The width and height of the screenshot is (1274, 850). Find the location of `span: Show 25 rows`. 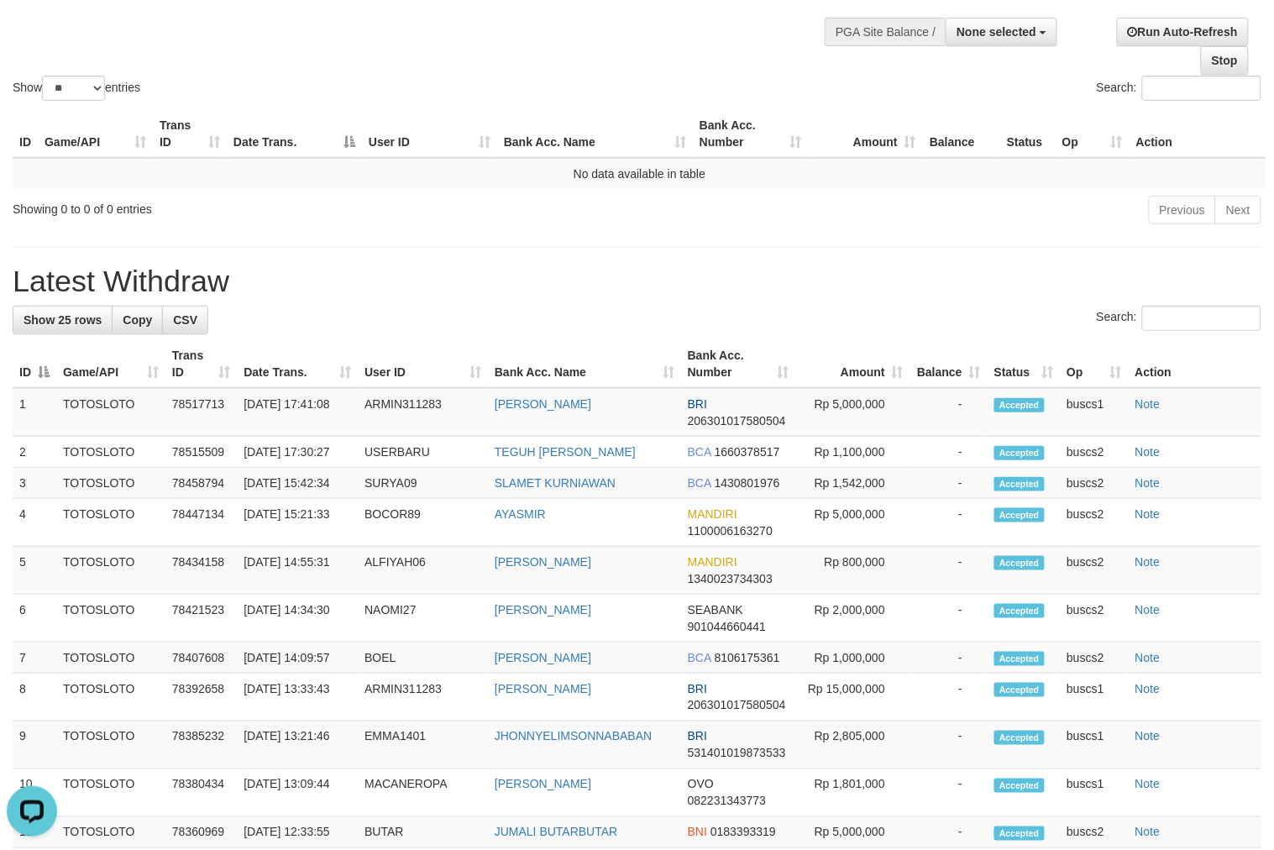

span: Show 25 rows is located at coordinates (62, 320).